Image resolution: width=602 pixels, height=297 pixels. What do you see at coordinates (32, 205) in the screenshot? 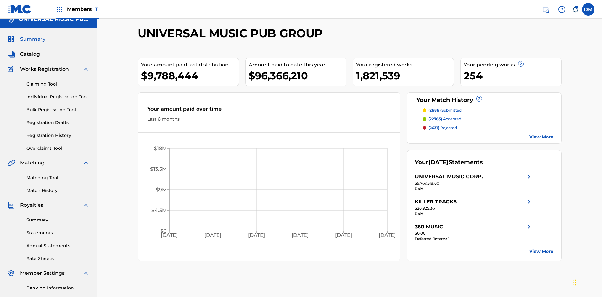
I see `span: Royalties` at bounding box center [32, 205].